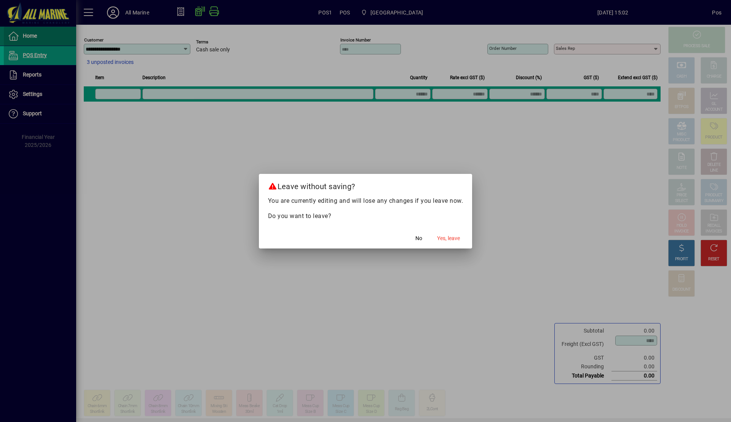 The width and height of the screenshot is (731, 422). Describe the element at coordinates (365, 185) in the screenshot. I see `h2: Leave without saving?` at that location.